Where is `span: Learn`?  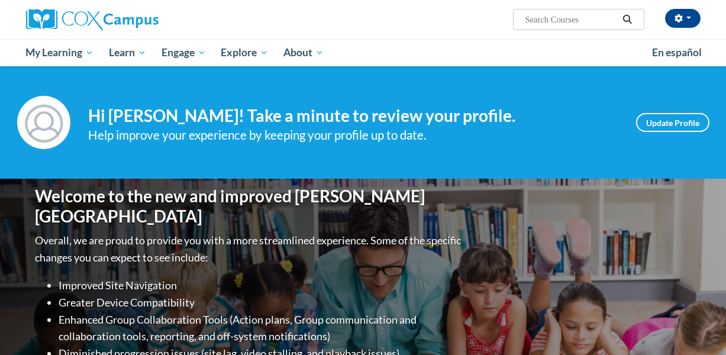 span: Learn is located at coordinates (127, 53).